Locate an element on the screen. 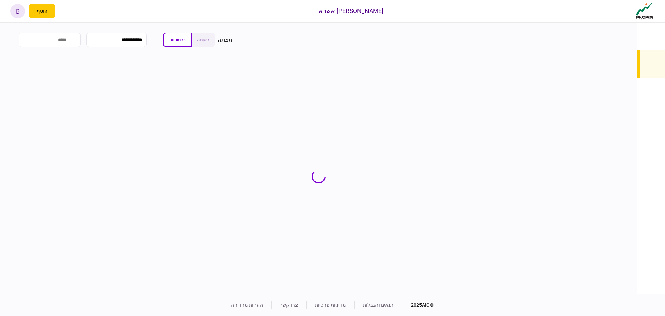 The height and width of the screenshot is (316, 665). button: רשימה is located at coordinates (203, 40).